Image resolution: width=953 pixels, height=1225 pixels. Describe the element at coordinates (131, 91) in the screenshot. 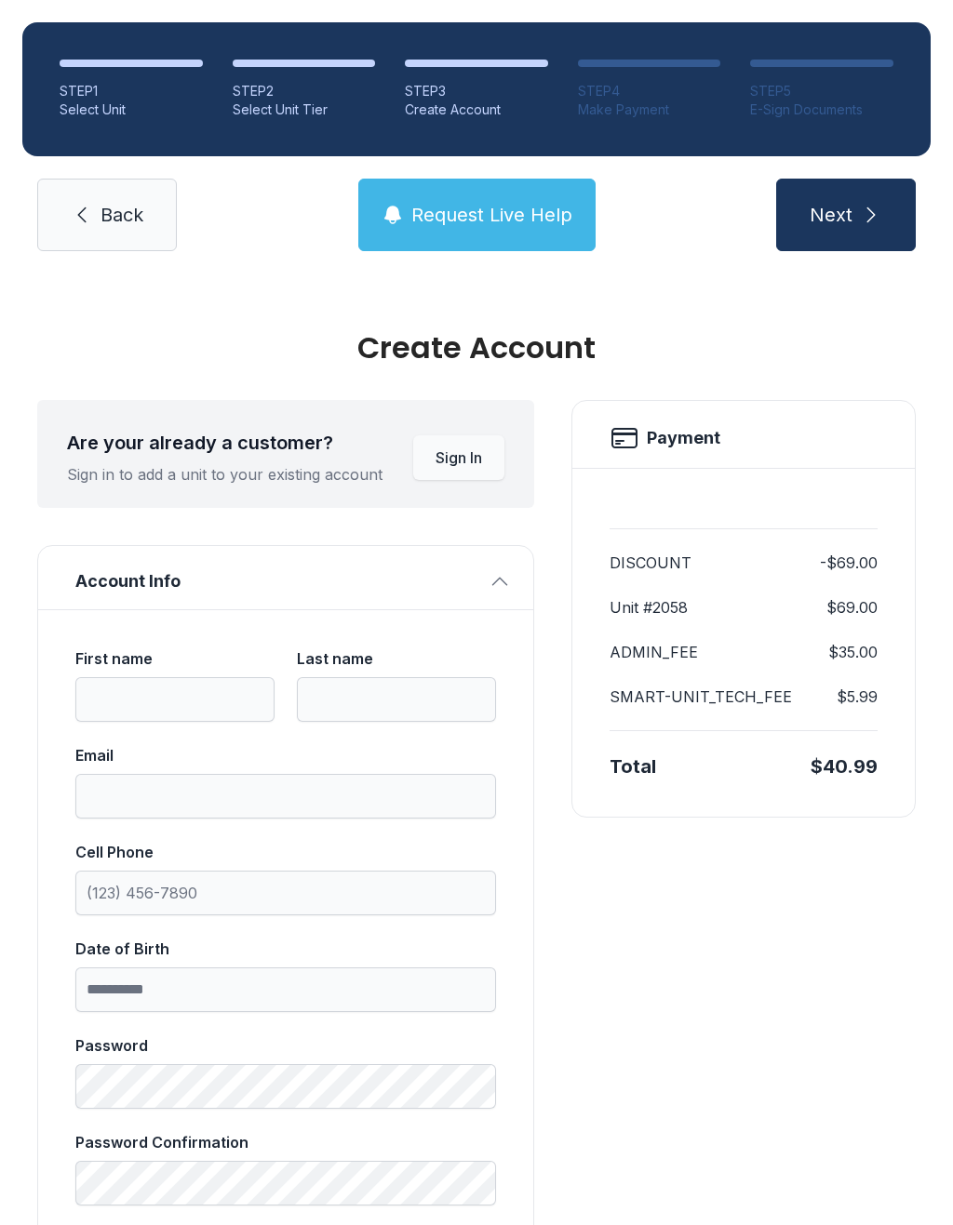

I see `div: STEP 1` at that location.